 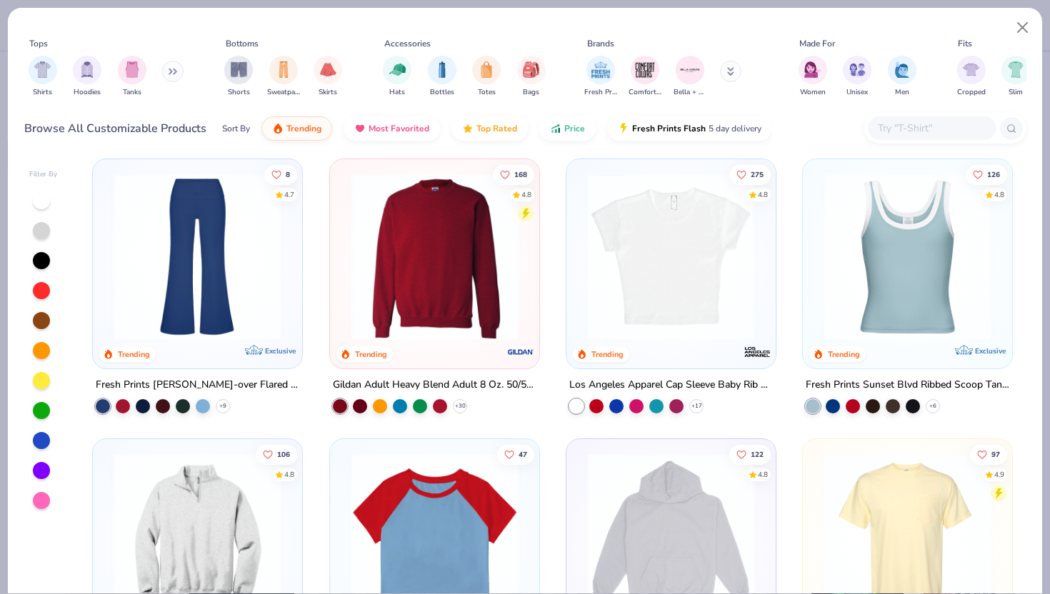 I want to click on img: Skirts Image, so click(x=328, y=69).